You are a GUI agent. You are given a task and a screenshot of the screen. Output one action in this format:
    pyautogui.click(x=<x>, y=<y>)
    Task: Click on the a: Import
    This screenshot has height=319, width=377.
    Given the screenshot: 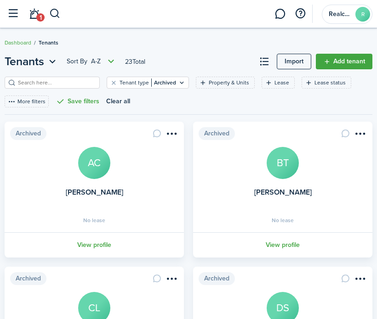 What is the action you would take?
    pyautogui.click(x=294, y=62)
    